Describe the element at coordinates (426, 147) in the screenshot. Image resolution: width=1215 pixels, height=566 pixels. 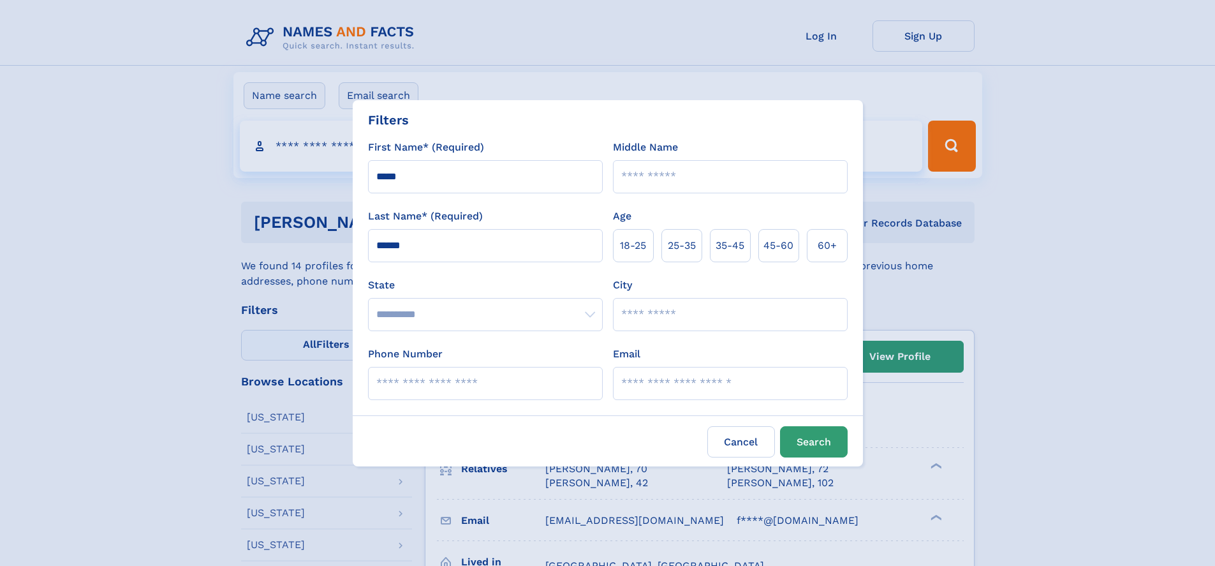
I see `label: First Name* (Required)` at that location.